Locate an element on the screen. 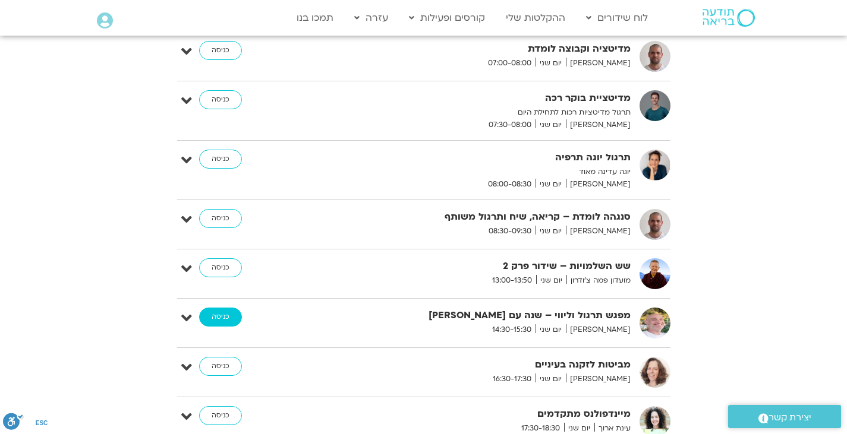 This screenshot has height=434, width=847. span: 07:30-08:00 is located at coordinates (510, 125).